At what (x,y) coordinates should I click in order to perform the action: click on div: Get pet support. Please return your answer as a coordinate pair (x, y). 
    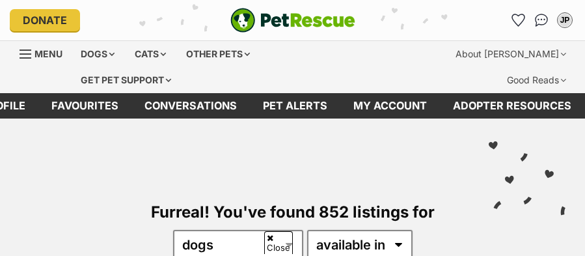
    Looking at the image, I should click on (126, 80).